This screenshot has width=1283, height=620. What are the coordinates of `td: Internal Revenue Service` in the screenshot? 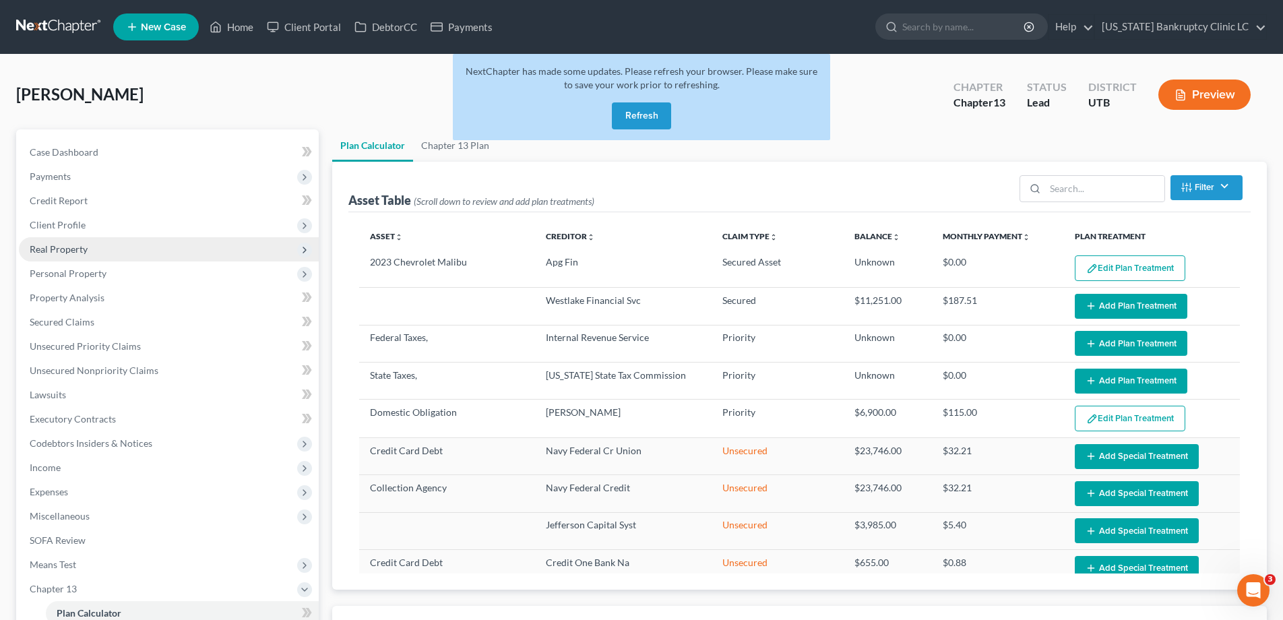 It's located at (623, 343).